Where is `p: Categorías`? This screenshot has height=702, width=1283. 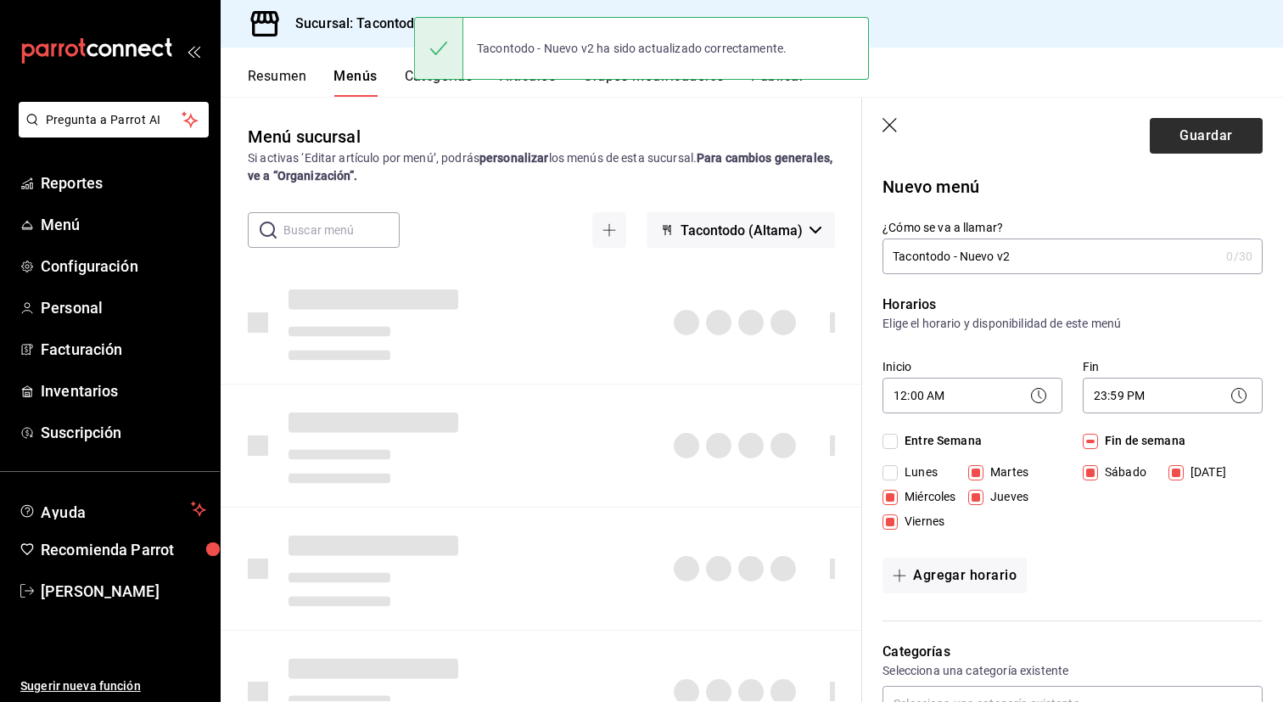
p: Categorías is located at coordinates (1072, 651).